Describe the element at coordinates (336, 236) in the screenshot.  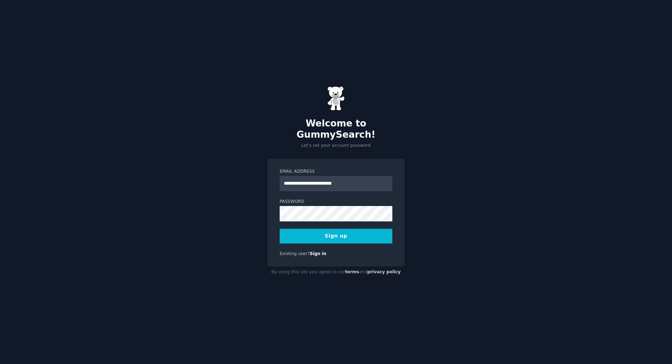
I see `button: Sign up` at that location.